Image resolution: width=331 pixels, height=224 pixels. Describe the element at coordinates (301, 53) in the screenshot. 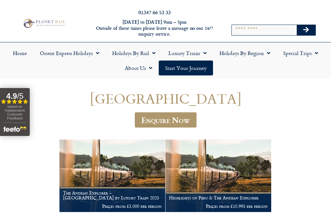

I see `a: Special Trips` at that location.